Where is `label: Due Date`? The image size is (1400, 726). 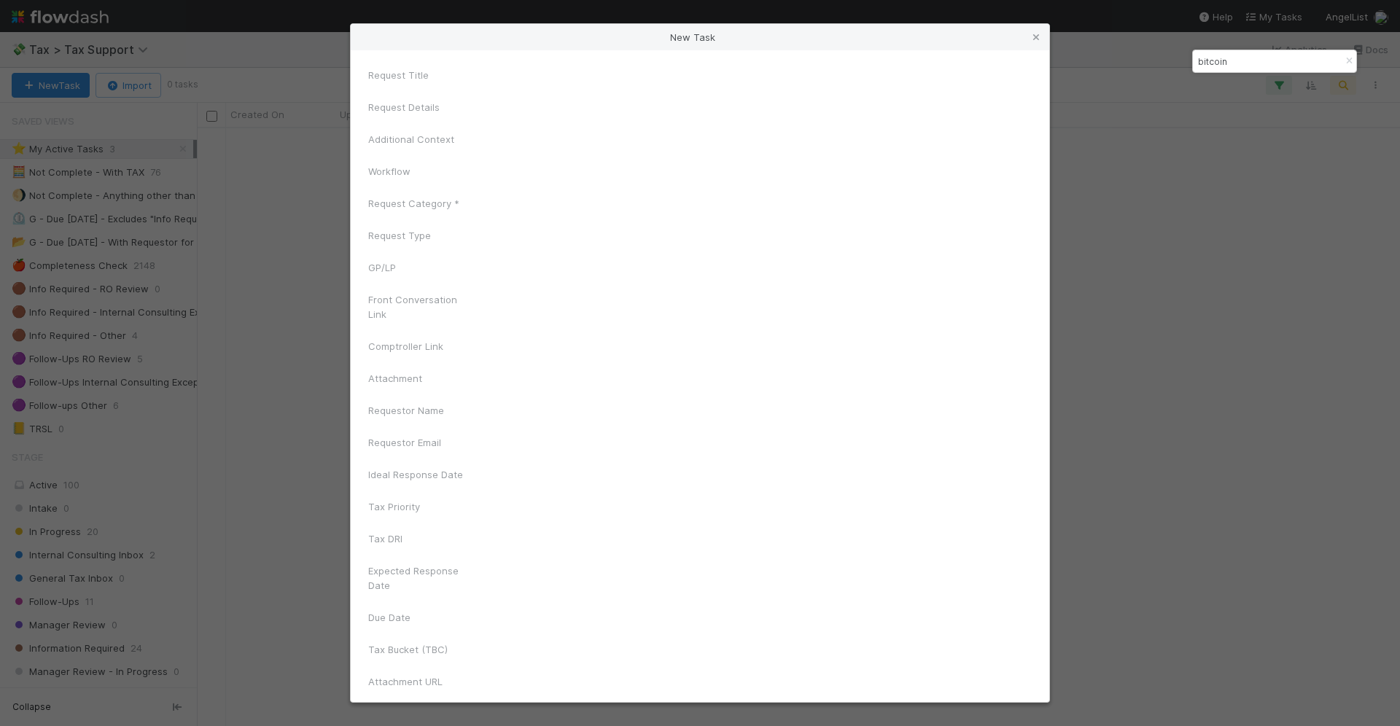 label: Due Date is located at coordinates (389, 617).